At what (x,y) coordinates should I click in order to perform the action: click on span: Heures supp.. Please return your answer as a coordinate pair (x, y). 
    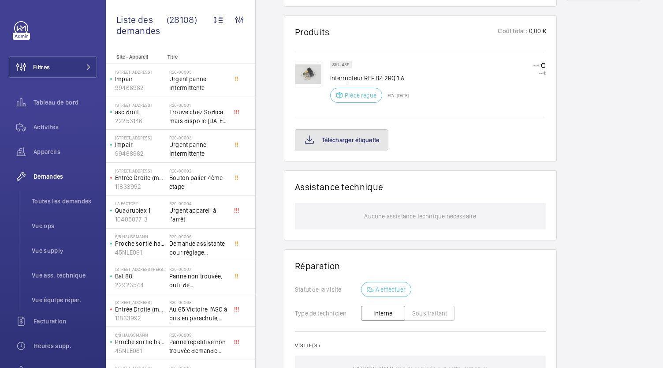
    Looking at the image, I should click on (65, 346).